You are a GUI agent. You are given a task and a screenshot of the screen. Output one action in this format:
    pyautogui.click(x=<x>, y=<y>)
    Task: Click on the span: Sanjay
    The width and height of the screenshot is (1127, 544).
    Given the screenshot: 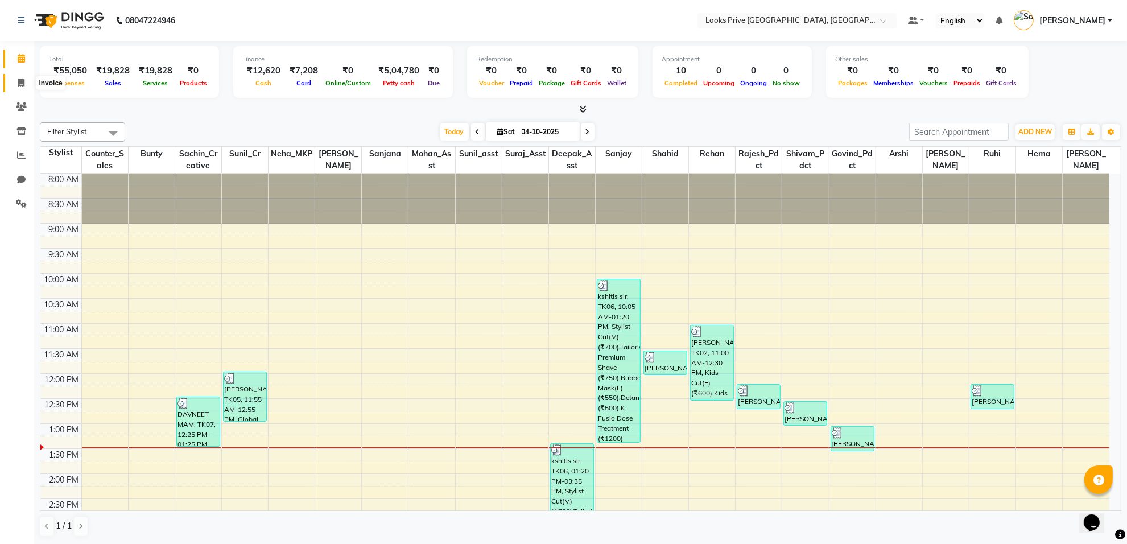 What is the action you would take?
    pyautogui.click(x=618, y=154)
    